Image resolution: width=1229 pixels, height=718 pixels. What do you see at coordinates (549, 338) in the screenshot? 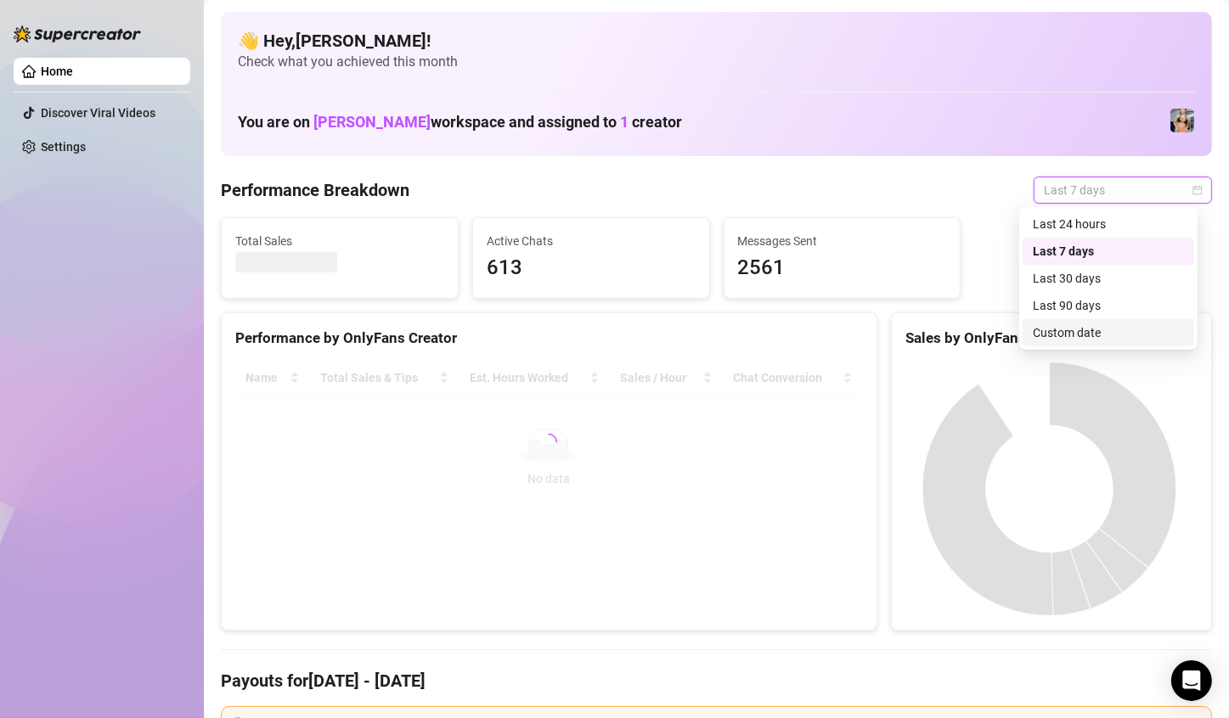
I see `div: Performance by OnlyFans Creator` at bounding box center [549, 338].